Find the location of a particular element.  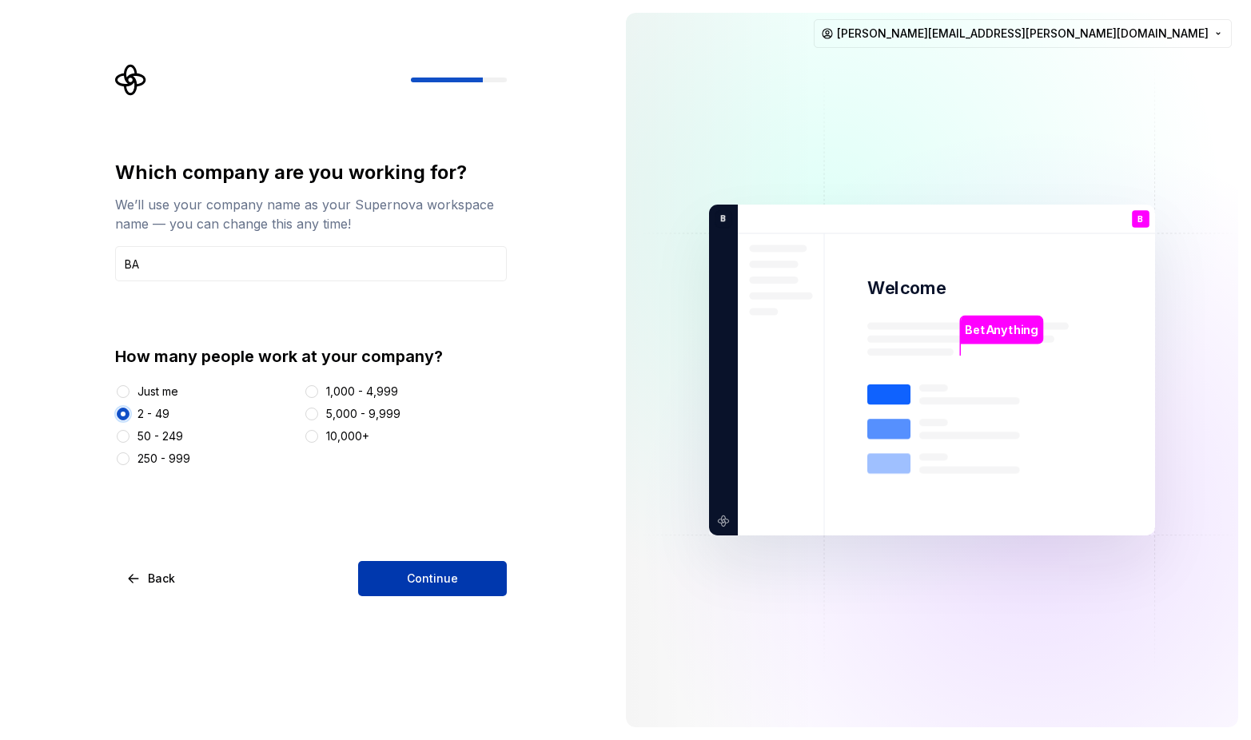

p: Welcome is located at coordinates (907, 288).